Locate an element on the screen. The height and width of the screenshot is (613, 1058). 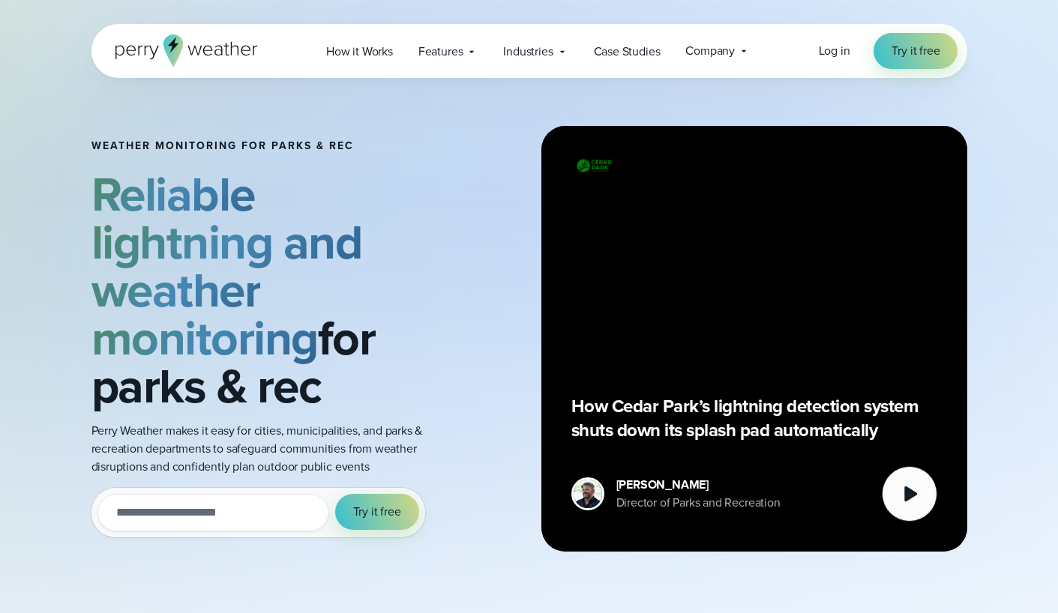
button: Try it free is located at coordinates (377, 512).